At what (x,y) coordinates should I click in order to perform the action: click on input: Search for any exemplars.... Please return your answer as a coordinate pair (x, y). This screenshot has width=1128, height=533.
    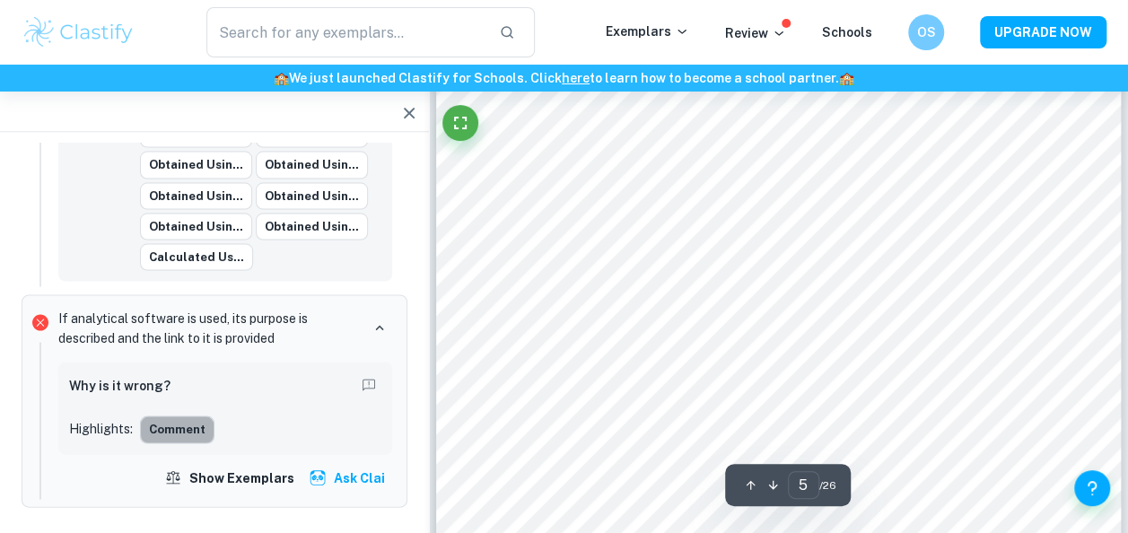
    Looking at the image, I should click on (346, 32).